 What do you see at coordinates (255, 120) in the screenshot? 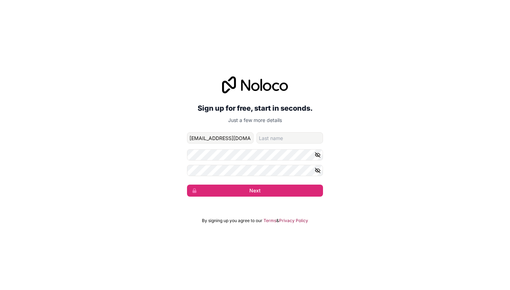
I see `p: Just a few more details` at bounding box center [255, 120].